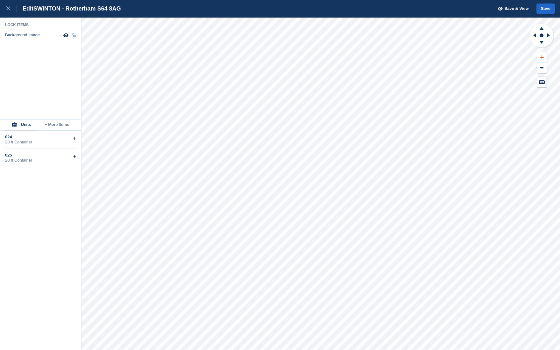 Image resolution: width=560 pixels, height=350 pixels. What do you see at coordinates (40, 158) in the screenshot?
I see `div: 02520 ft Container+` at bounding box center [40, 158].